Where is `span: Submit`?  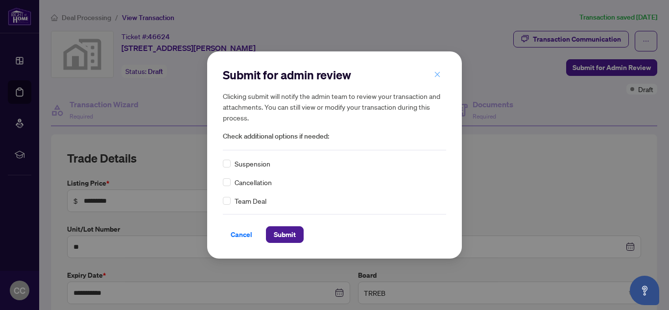 span: Submit is located at coordinates (285, 235).